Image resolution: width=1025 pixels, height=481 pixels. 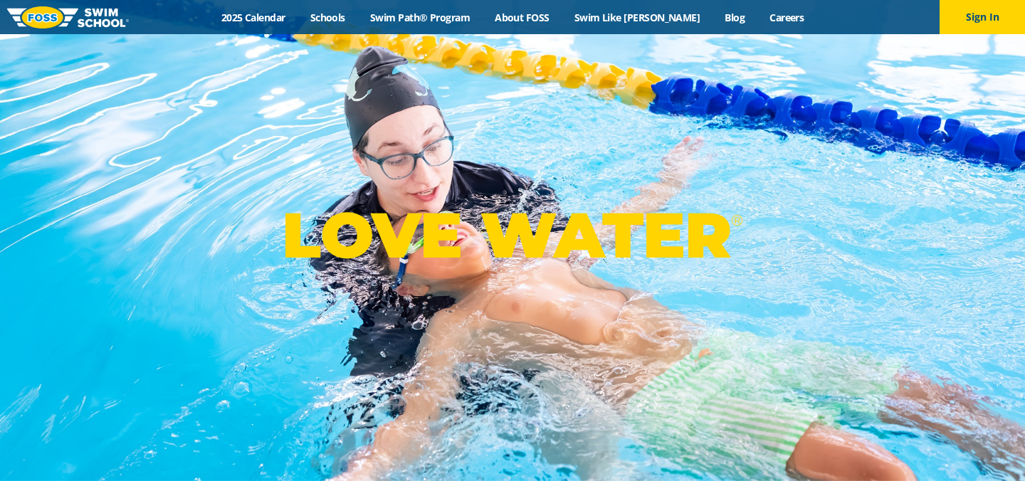 What do you see at coordinates (523, 17) in the screenshot?
I see `a: About FOSS` at bounding box center [523, 17].